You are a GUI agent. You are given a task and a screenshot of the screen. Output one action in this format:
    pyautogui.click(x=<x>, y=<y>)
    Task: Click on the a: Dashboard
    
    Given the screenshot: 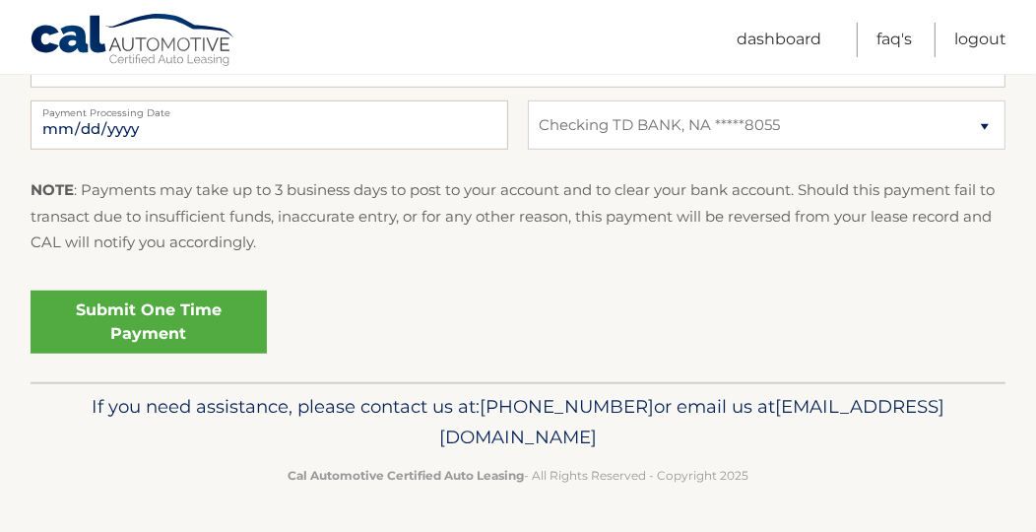 What is the action you would take?
    pyautogui.click(x=779, y=39)
    